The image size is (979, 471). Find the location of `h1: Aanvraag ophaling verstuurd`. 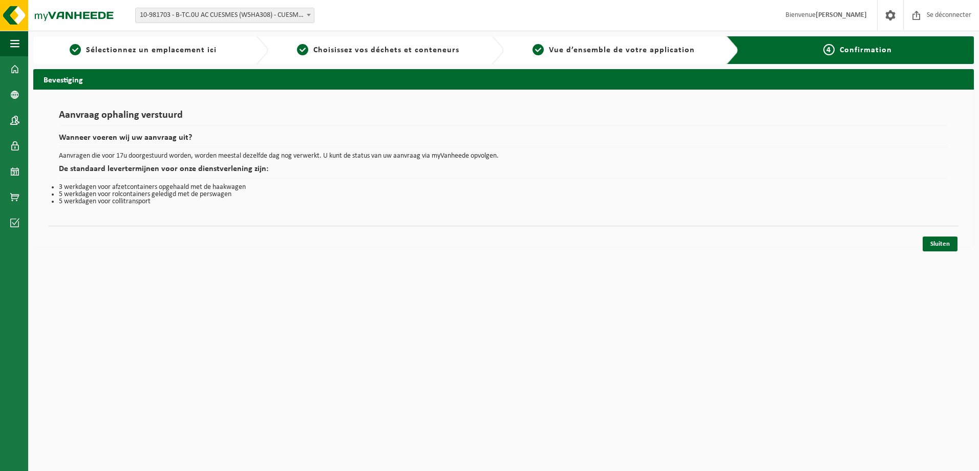

h1: Aanvraag ophaling verstuurd is located at coordinates (503, 118).